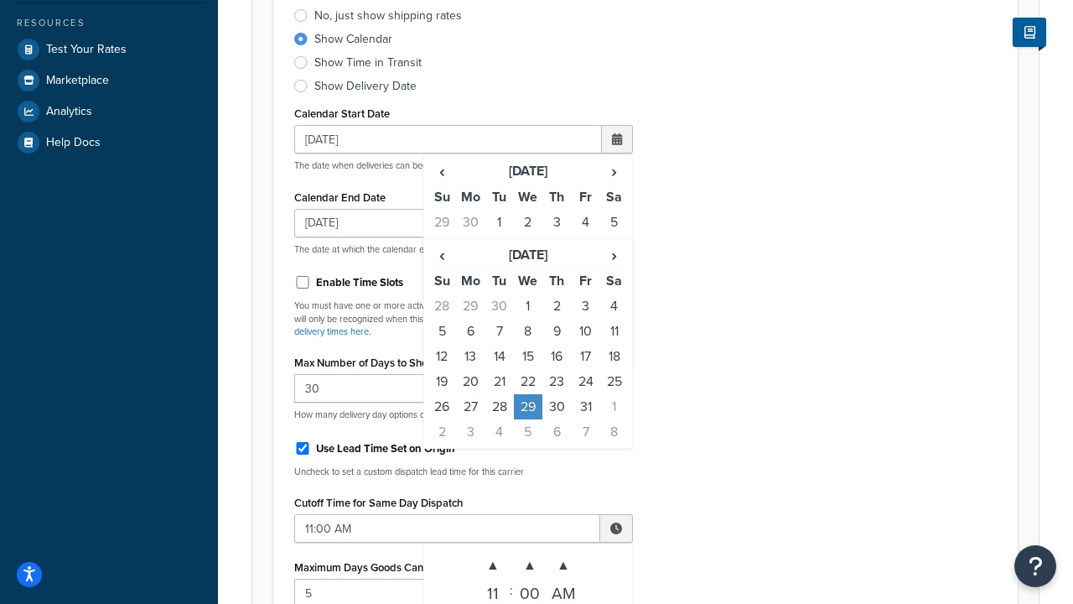  I want to click on label: Calendar Start Date, so click(342, 113).